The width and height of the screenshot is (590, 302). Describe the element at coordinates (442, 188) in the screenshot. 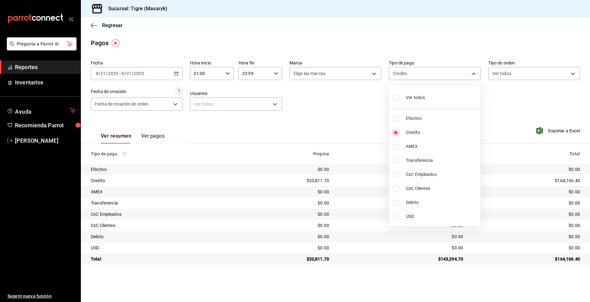

I see `span: CxC Clientes` at that location.